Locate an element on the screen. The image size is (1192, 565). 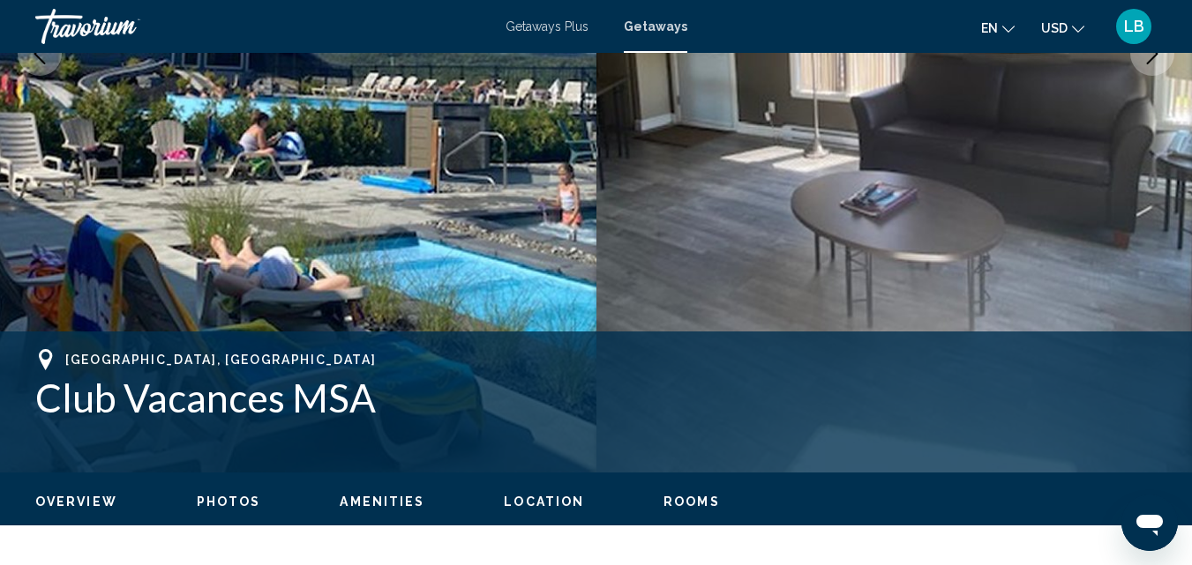
span: en is located at coordinates (989, 28).